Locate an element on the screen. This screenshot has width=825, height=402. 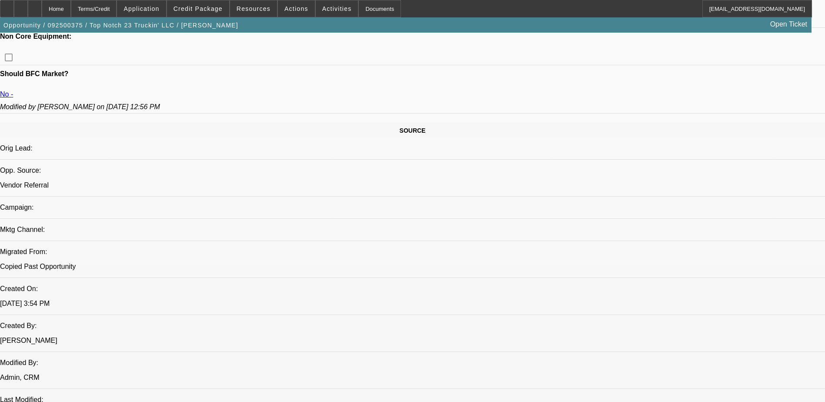
button: Resources is located at coordinates (254, 9).